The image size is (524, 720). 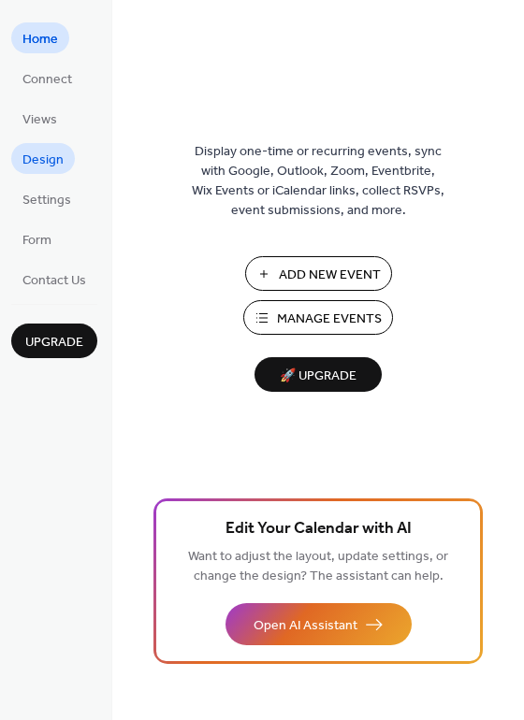 What do you see at coordinates (318, 567) in the screenshot?
I see `span: Want to adjust the layout, update settings, or change the design? The assistant can help.` at bounding box center [318, 567].